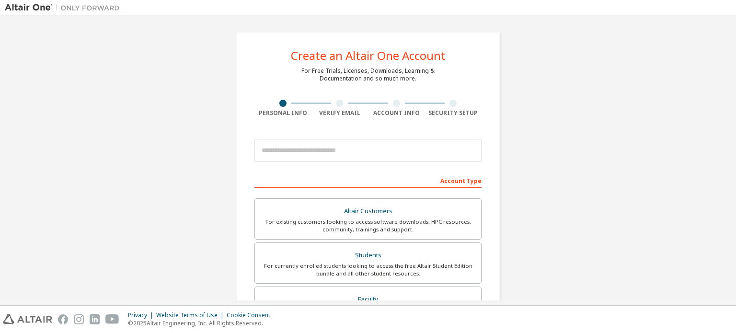  What do you see at coordinates (340, 113) in the screenshot?
I see `div: Verify Email` at bounding box center [340, 113].